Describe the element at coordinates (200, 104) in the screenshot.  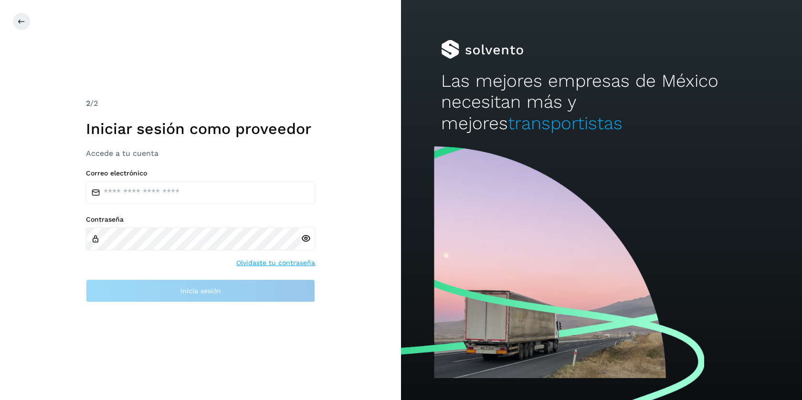
I see `div: /2` at that location.